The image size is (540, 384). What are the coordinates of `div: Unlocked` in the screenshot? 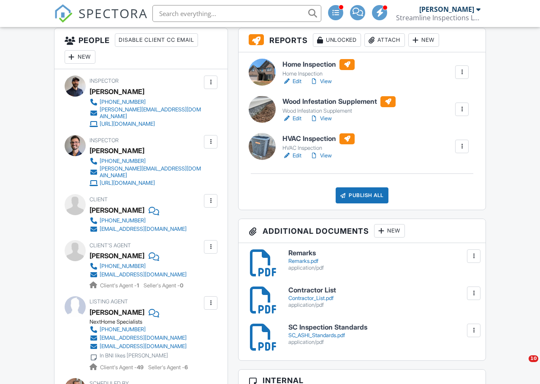 It's located at (337, 40).